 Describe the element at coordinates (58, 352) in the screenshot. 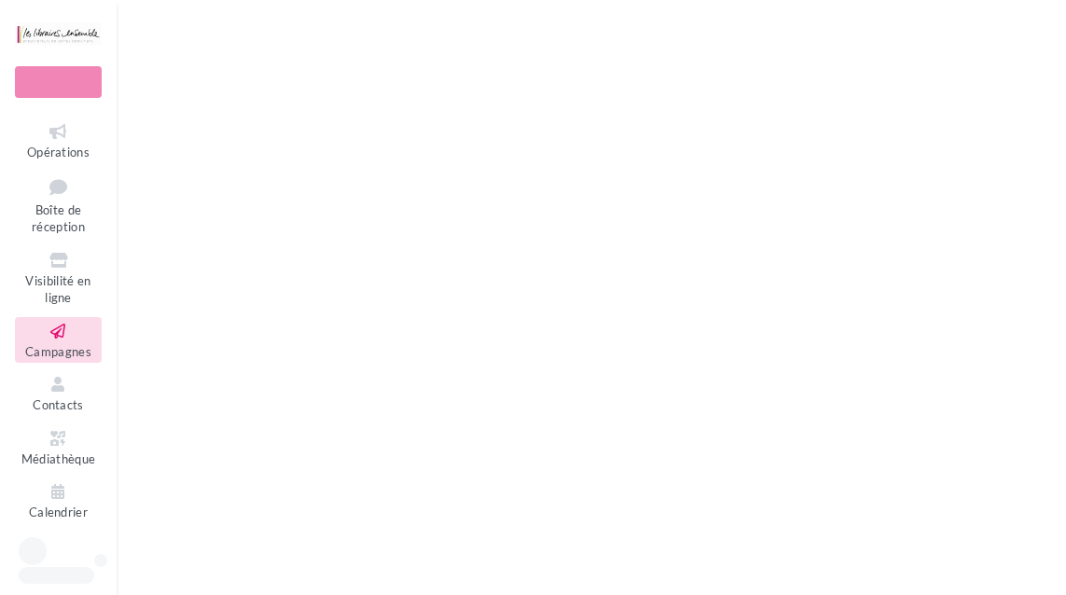

I see `span: Campagnes` at that location.